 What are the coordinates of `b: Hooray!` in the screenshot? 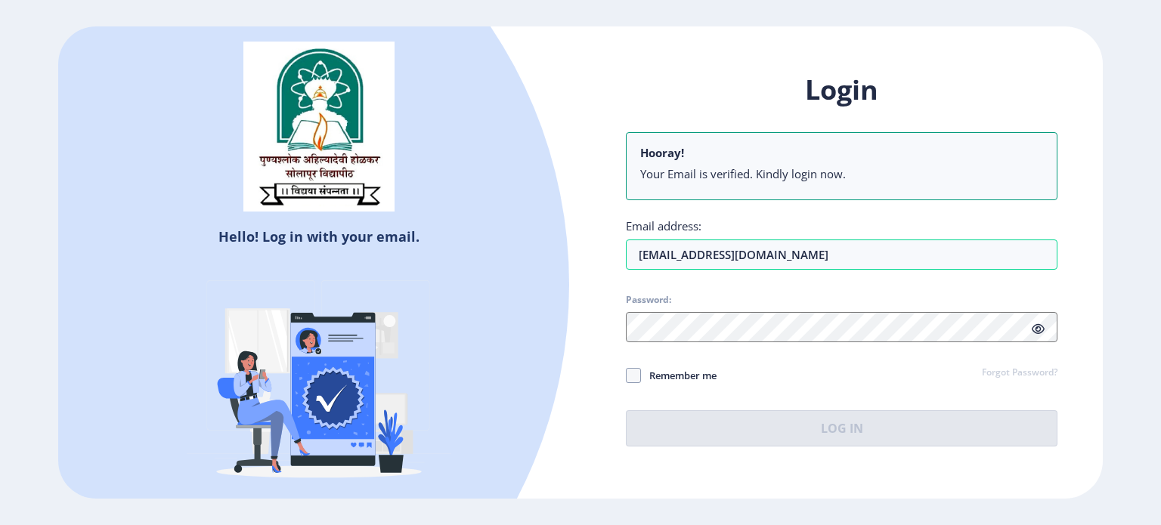 It's located at (662, 153).